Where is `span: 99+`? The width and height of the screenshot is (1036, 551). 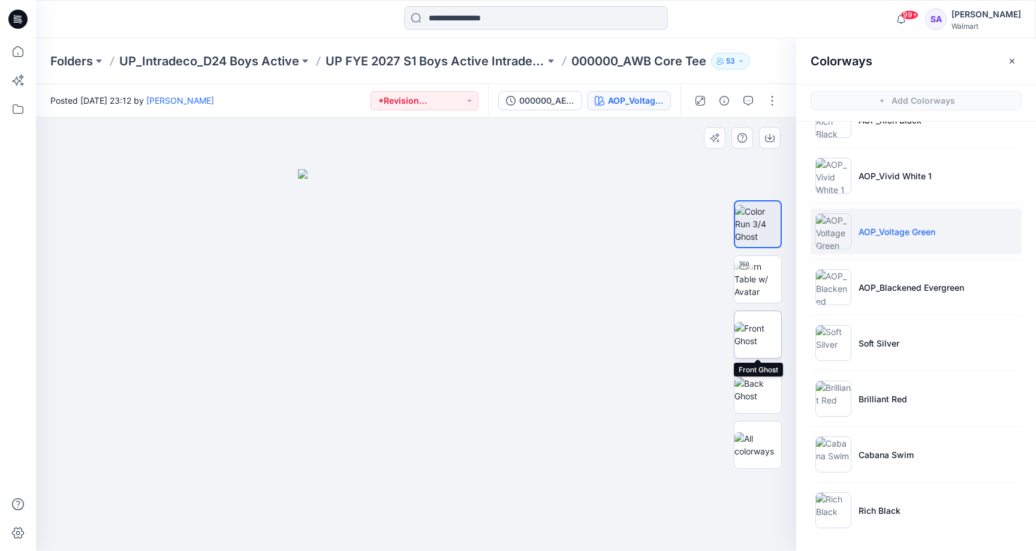 span: 99+ is located at coordinates (910, 15).